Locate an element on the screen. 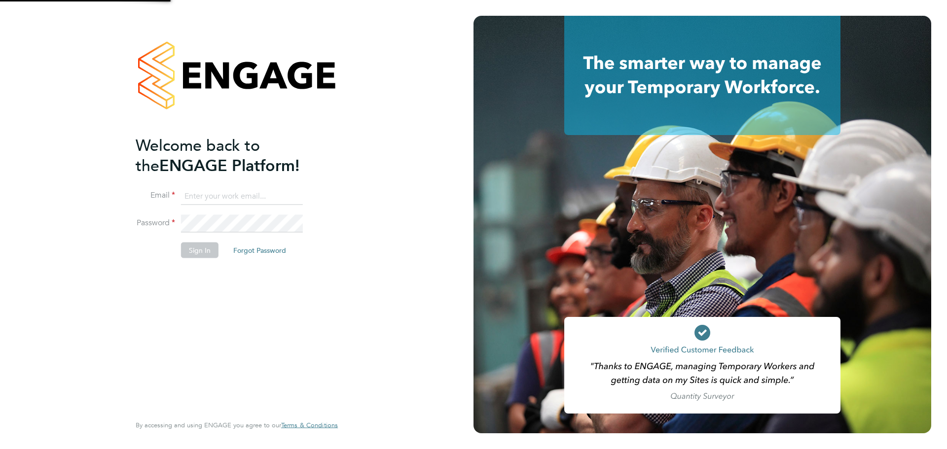 Image resolution: width=947 pixels, height=449 pixels. label: Email is located at coordinates (155, 195).